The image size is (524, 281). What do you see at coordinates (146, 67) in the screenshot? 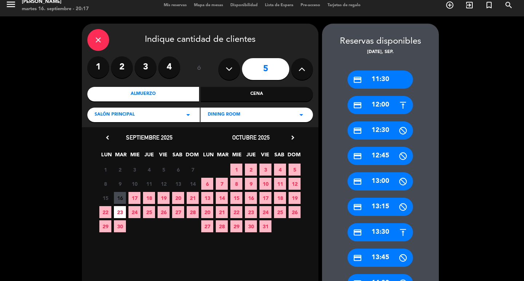
I see `label: 3` at bounding box center [146, 67].